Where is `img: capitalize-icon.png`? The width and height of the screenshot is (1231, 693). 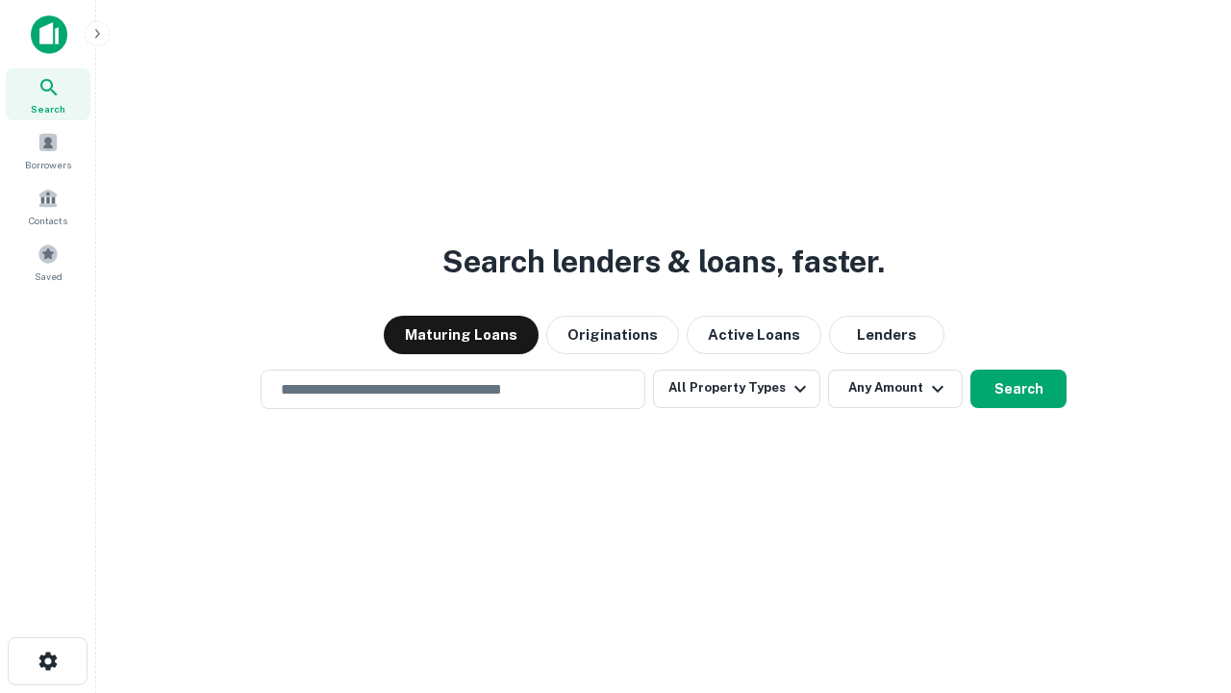 img: capitalize-icon.png is located at coordinates (49, 35).